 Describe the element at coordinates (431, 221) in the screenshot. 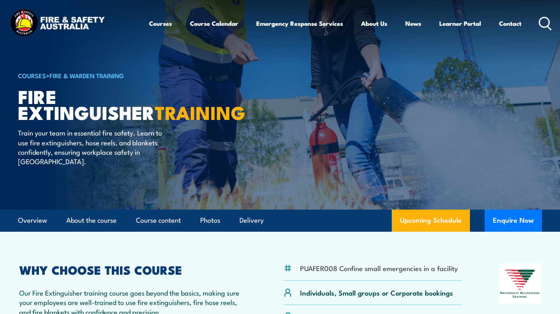

I see `a: Upcoming Schedule` at that location.